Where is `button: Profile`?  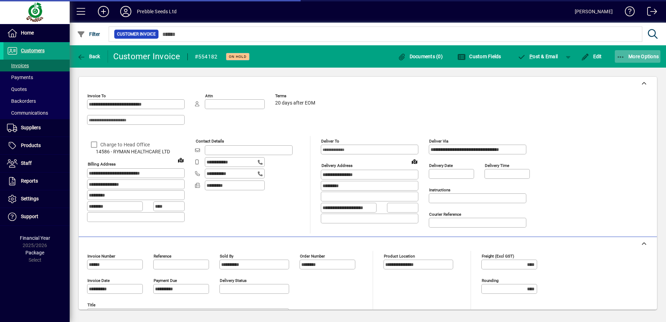
button: Profile is located at coordinates (126, 11).